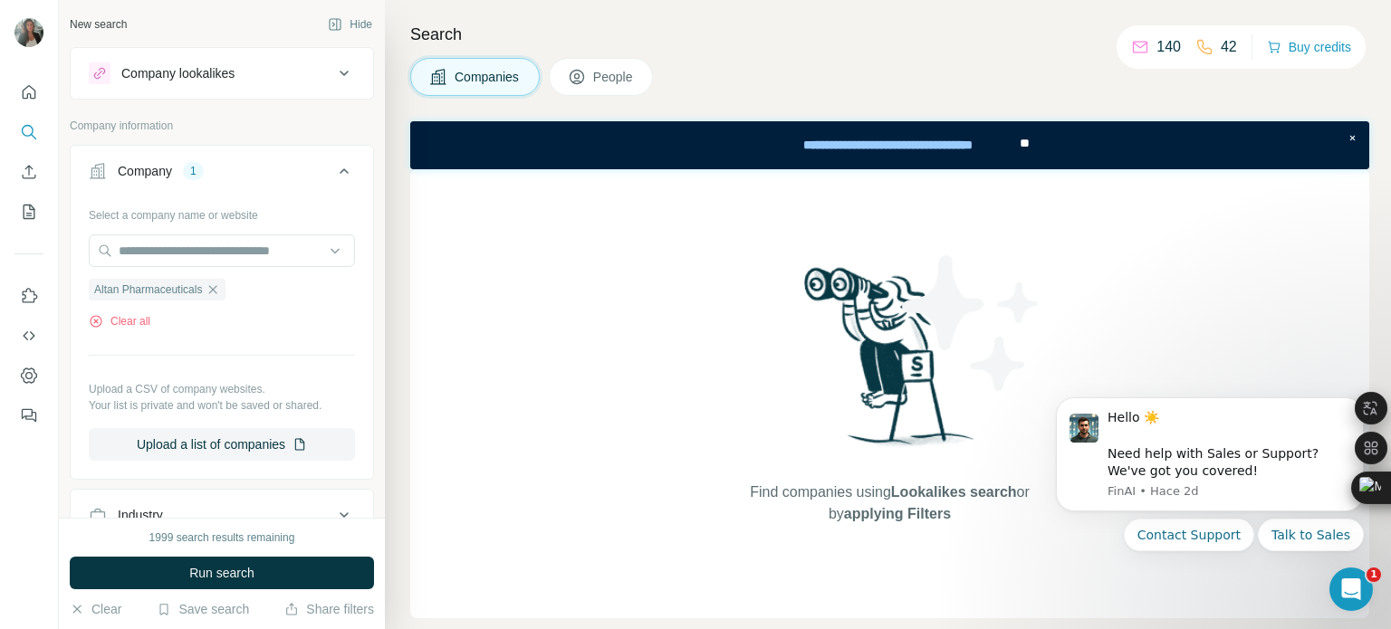 The image size is (1391, 629). What do you see at coordinates (200, 69) in the screenshot?
I see `div: Message content` at bounding box center [200, 69].